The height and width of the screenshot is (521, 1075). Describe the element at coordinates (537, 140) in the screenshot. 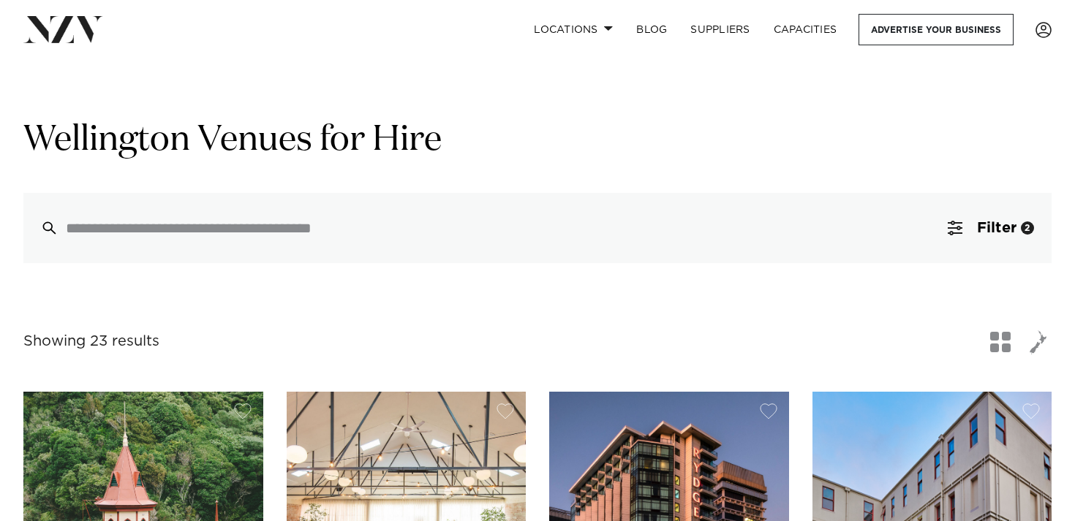

I see `h1: Wellington Venues for Hire` at that location.